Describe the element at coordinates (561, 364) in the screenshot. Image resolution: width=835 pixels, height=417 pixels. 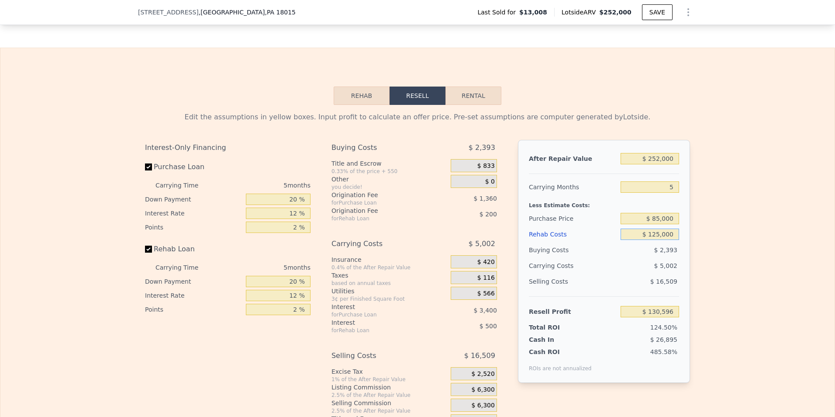
I see `div: ROIs are not annualized` at that location.